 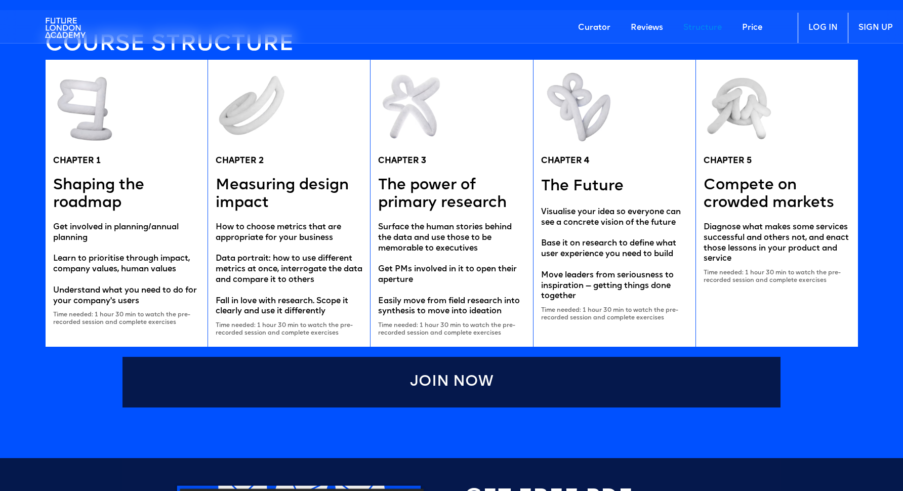 I want to click on h4: Course STRUCTURE, so click(x=452, y=45).